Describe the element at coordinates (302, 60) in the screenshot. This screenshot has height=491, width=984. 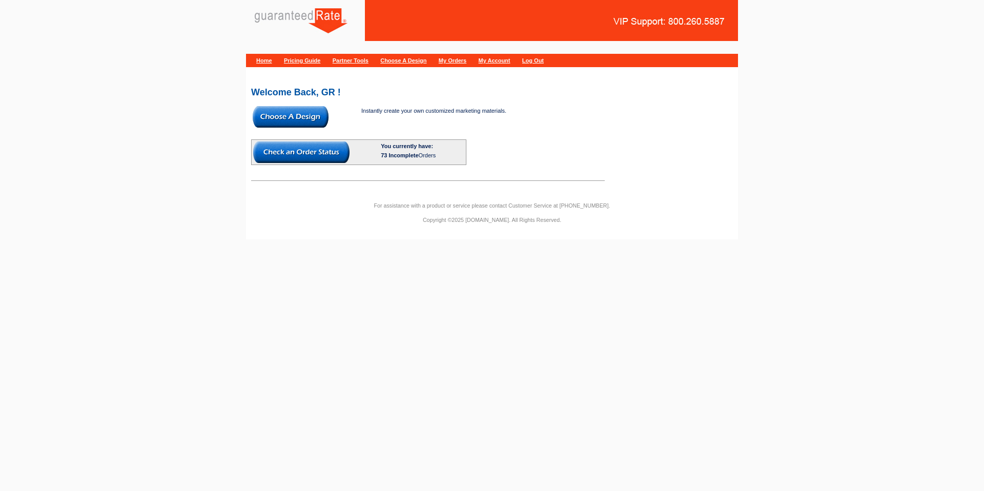
I see `a: Pricing Guide` at that location.